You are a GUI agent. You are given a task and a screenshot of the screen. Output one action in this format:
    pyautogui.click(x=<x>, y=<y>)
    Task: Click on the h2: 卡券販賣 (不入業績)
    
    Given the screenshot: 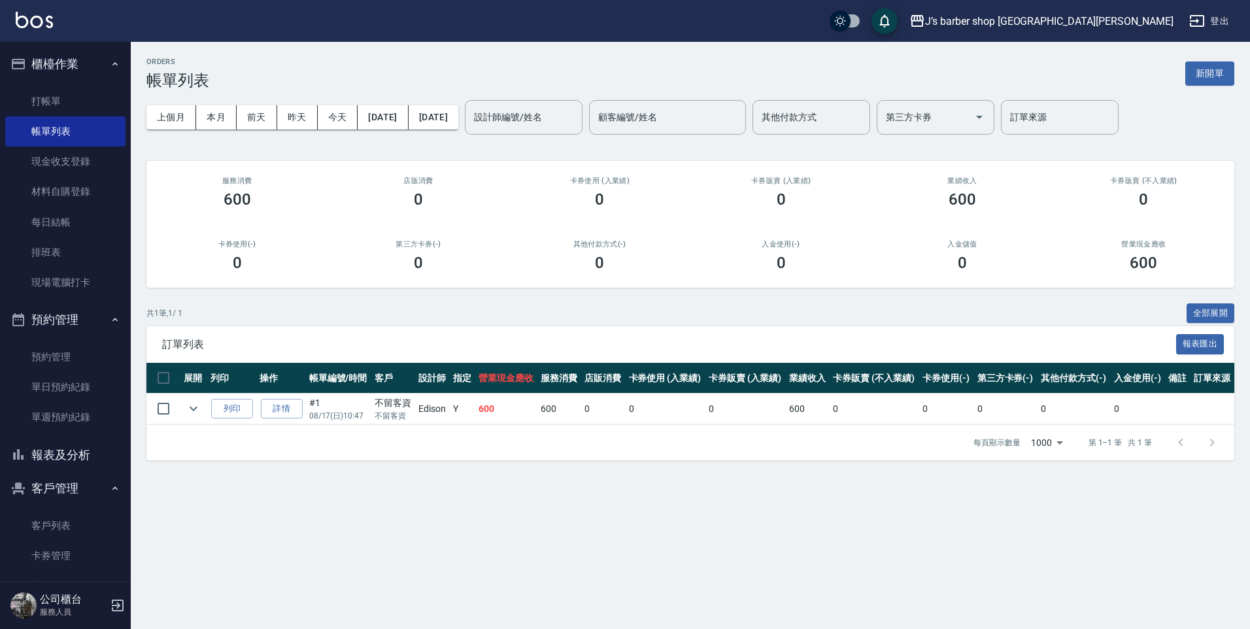 What is the action you would take?
    pyautogui.click(x=1143, y=180)
    